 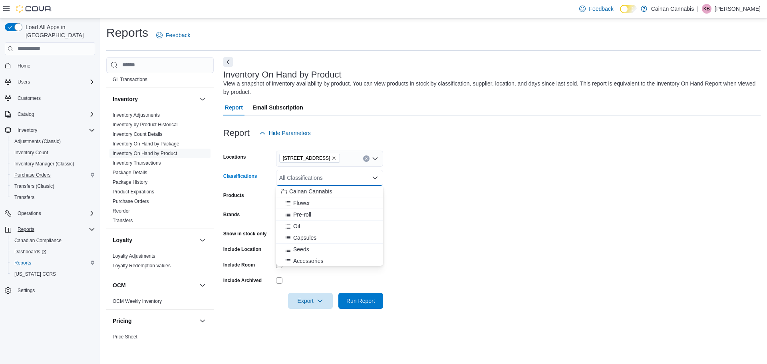 I want to click on a: Package Details, so click(x=130, y=173).